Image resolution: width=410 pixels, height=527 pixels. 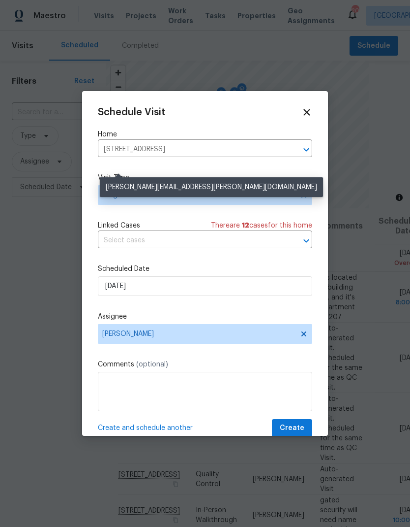 What do you see at coordinates (262, 225) in the screenshot?
I see `span: There are case s for this home` at bounding box center [262, 225].